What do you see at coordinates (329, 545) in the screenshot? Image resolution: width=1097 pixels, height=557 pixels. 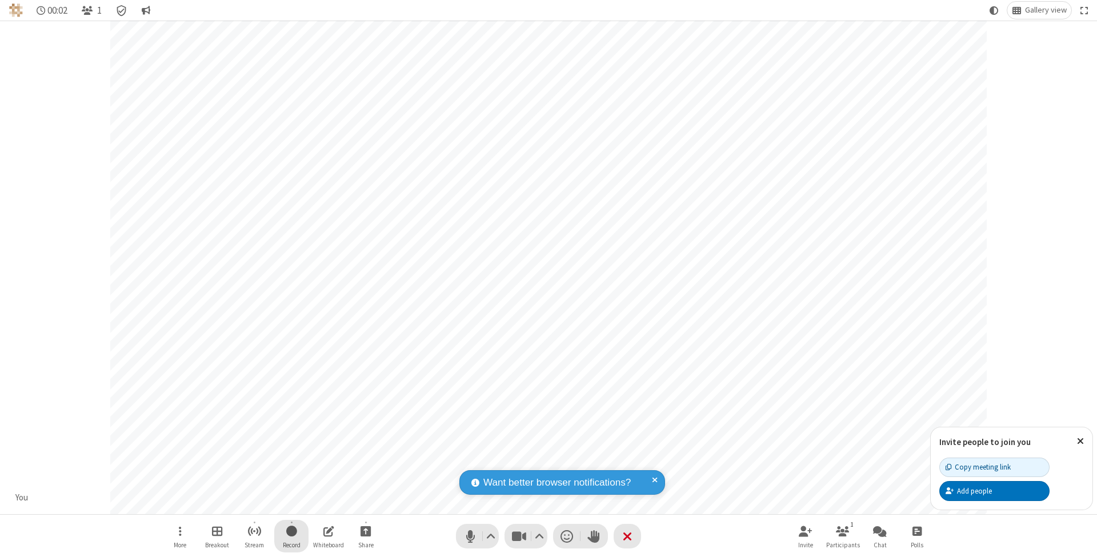 I see `span: Whiteboard` at bounding box center [329, 545].